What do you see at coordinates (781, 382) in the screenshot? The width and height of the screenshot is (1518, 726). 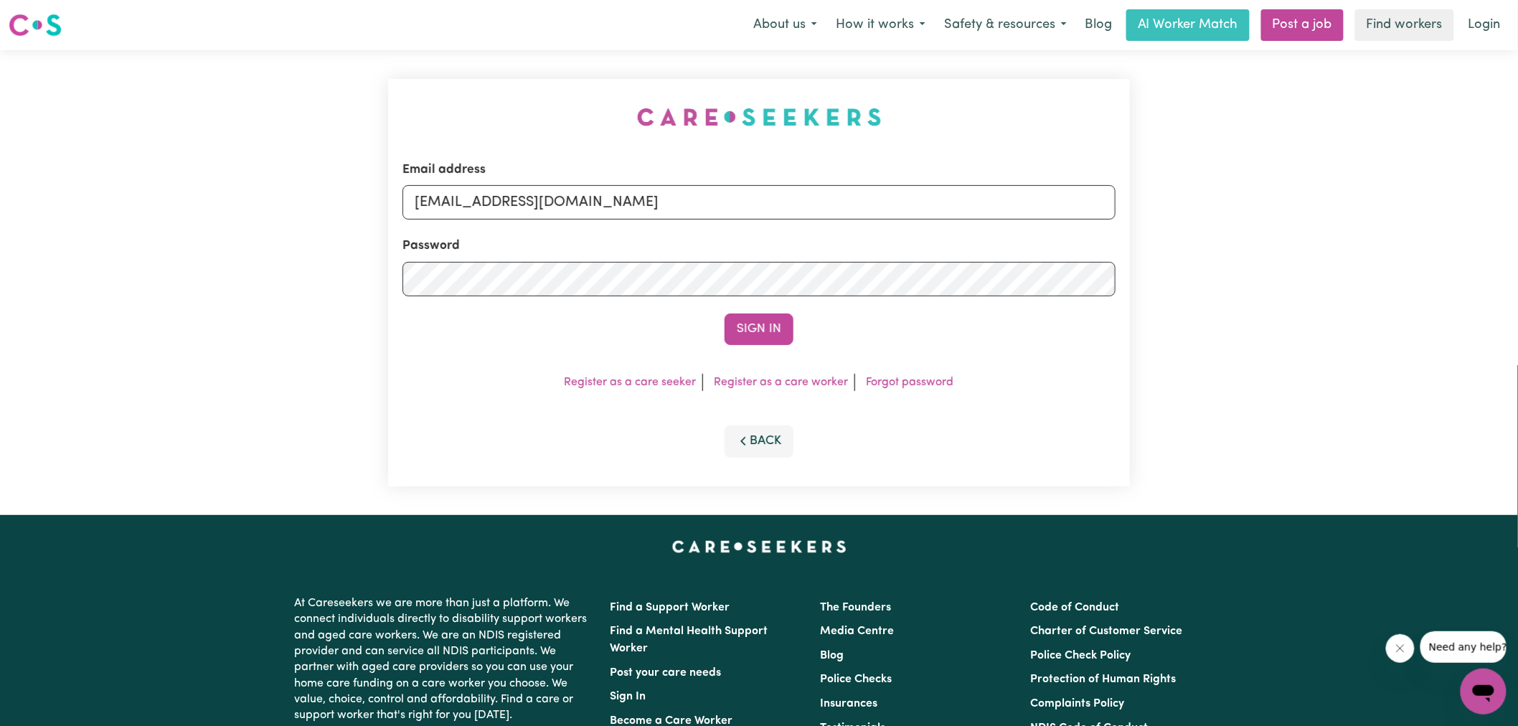 I see `a: Register as a care worker` at bounding box center [781, 382].